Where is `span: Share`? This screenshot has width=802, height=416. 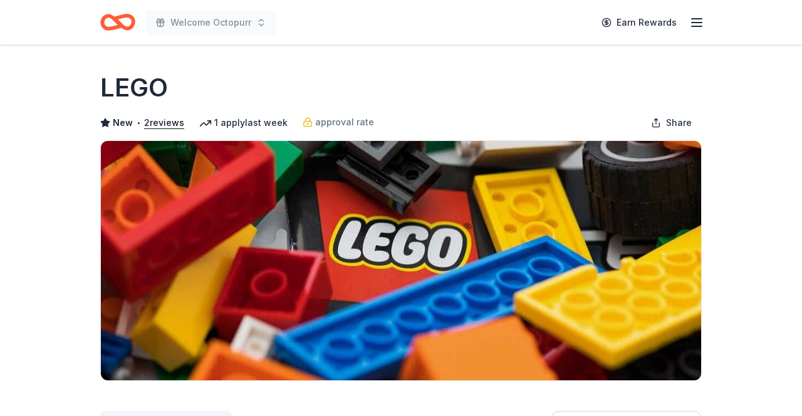 span: Share is located at coordinates (679, 123).